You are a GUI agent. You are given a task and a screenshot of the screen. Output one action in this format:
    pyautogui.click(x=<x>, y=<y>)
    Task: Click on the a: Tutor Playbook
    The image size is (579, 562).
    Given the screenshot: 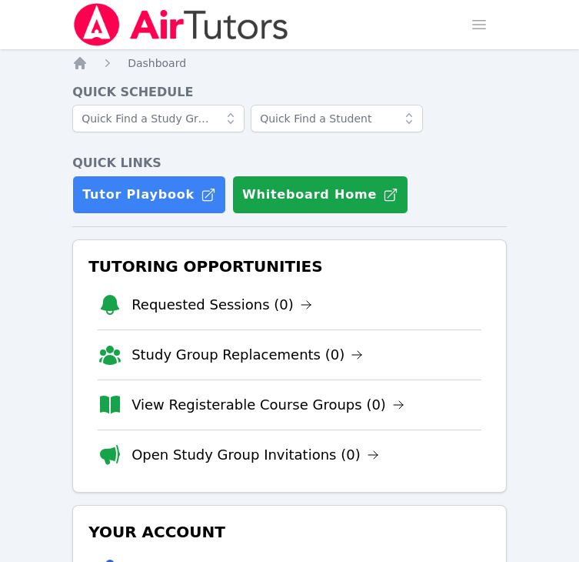 What is the action you would take?
    pyautogui.click(x=149, y=195)
    